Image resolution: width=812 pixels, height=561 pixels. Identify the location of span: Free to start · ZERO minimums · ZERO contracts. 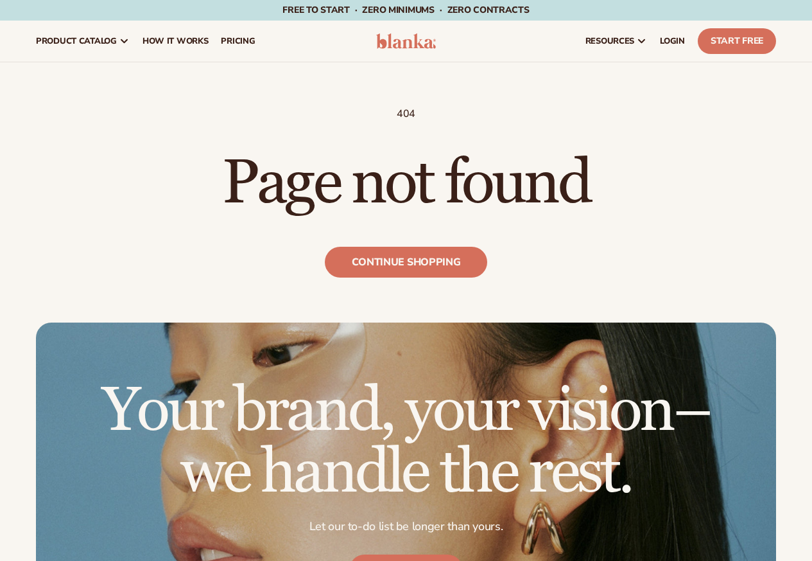
(406, 10).